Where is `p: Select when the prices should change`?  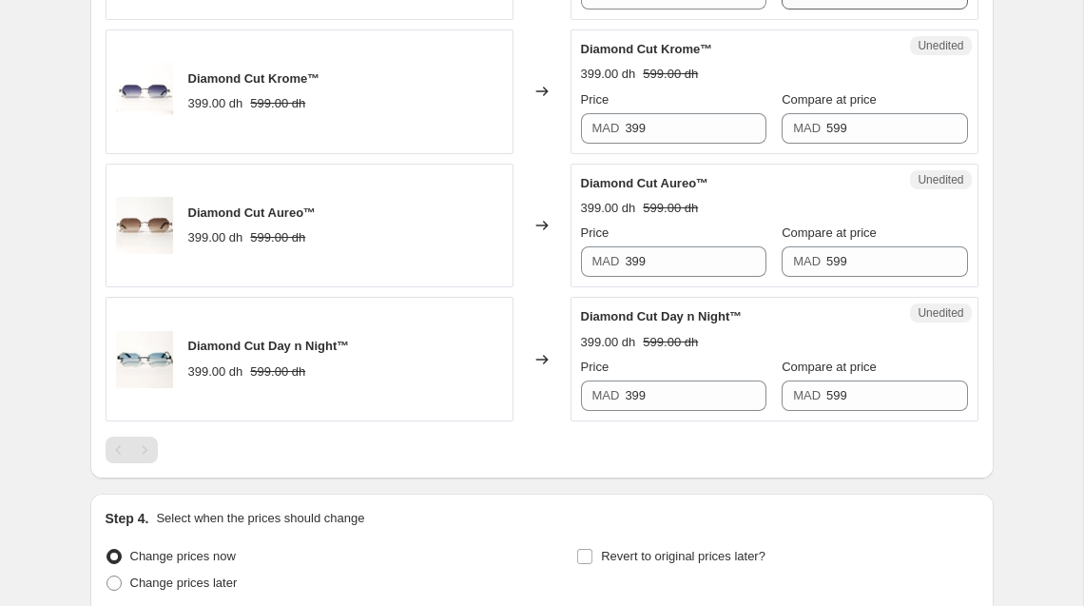
p: Select when the prices should change is located at coordinates (260, 518).